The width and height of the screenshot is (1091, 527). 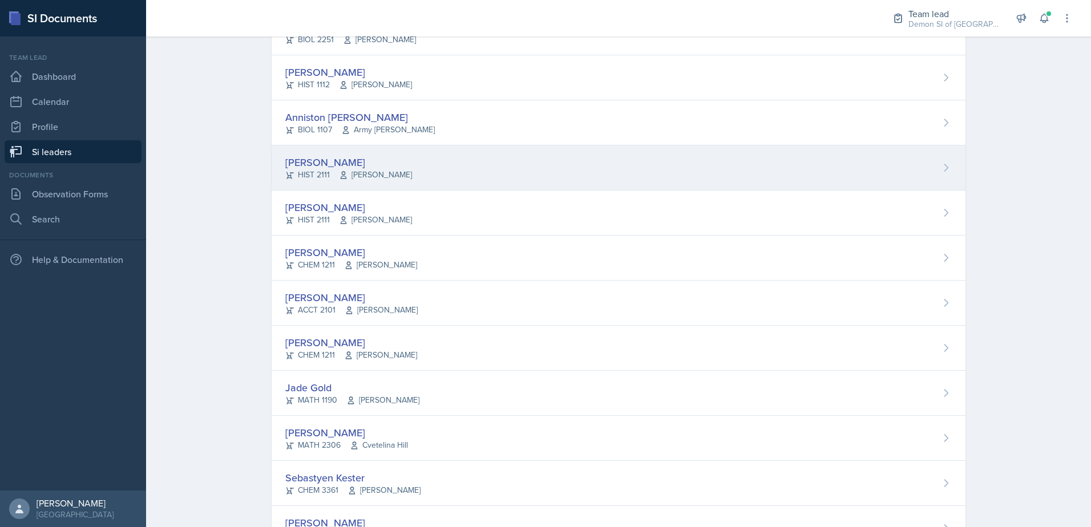 I want to click on div: HIST 1112, so click(x=349, y=84).